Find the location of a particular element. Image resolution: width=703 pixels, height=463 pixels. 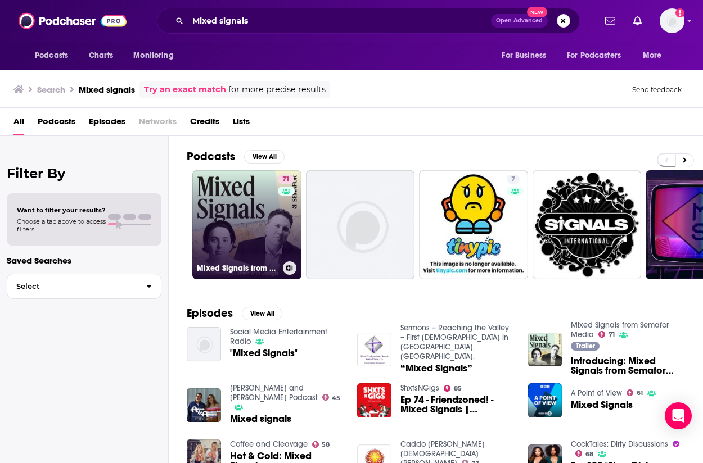

input: Search podcasts, credits, & more... is located at coordinates (339, 21).